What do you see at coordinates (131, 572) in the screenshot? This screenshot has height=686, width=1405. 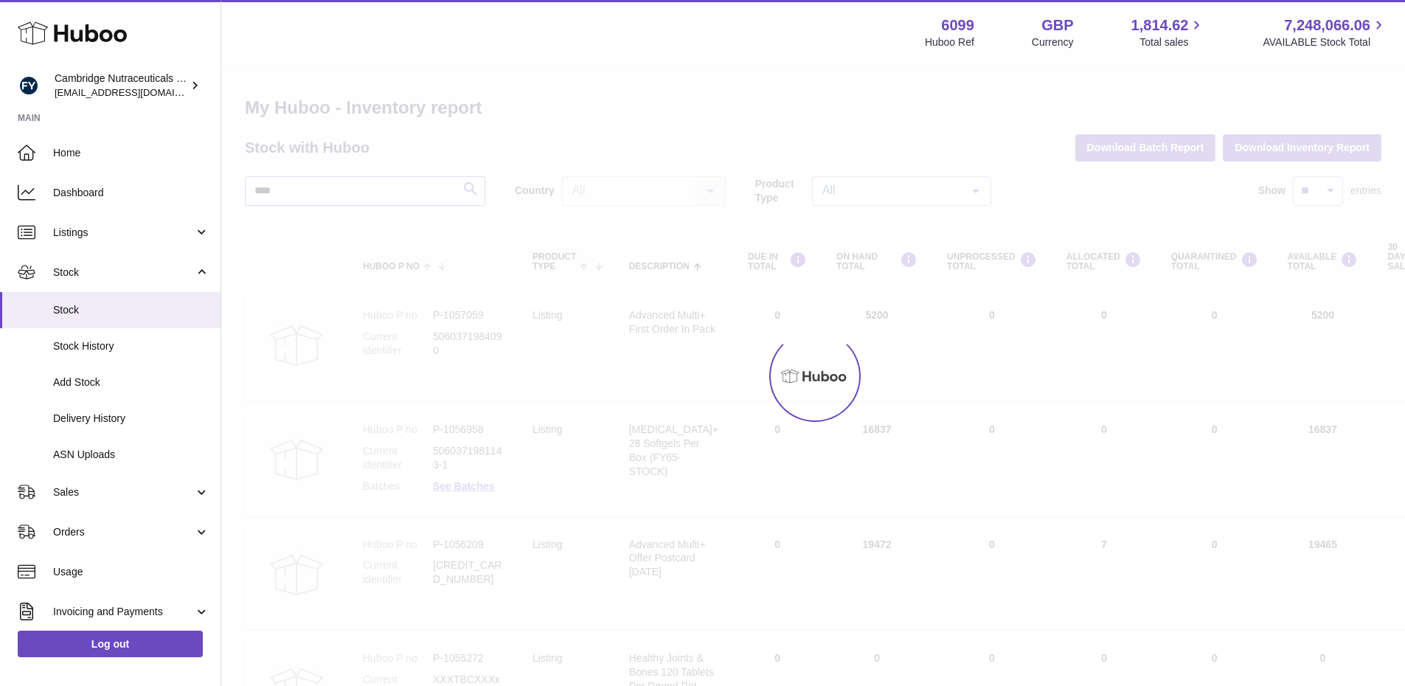 I see `span: Usage` at bounding box center [131, 572].